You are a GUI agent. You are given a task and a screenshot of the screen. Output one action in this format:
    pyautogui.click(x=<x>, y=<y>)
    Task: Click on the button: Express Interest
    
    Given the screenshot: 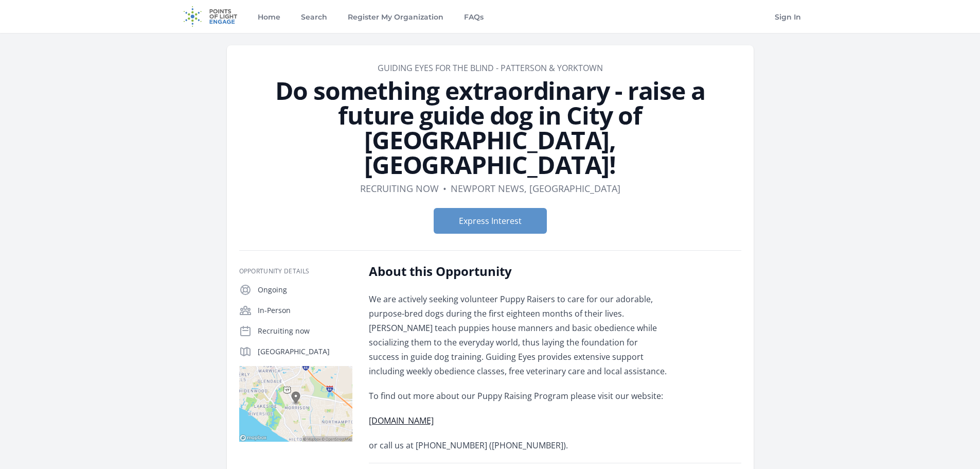 What is the action you would take?
    pyautogui.click(x=490, y=221)
    